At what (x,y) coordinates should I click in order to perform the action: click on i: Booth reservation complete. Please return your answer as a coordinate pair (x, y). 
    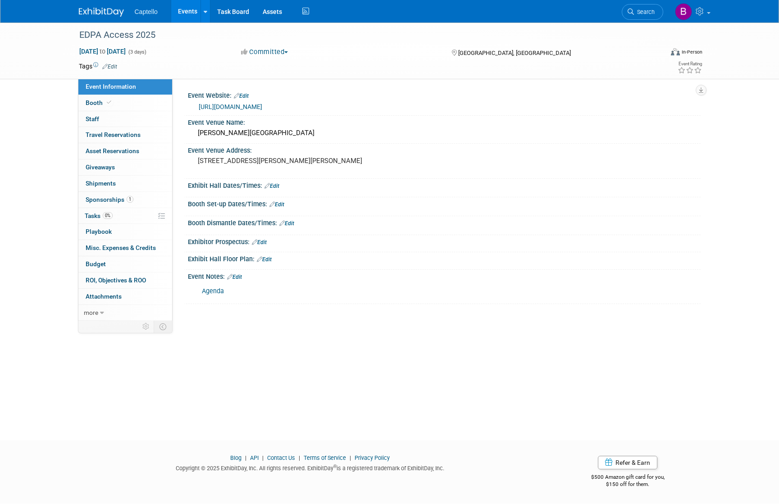
    Looking at the image, I should click on (109, 102).